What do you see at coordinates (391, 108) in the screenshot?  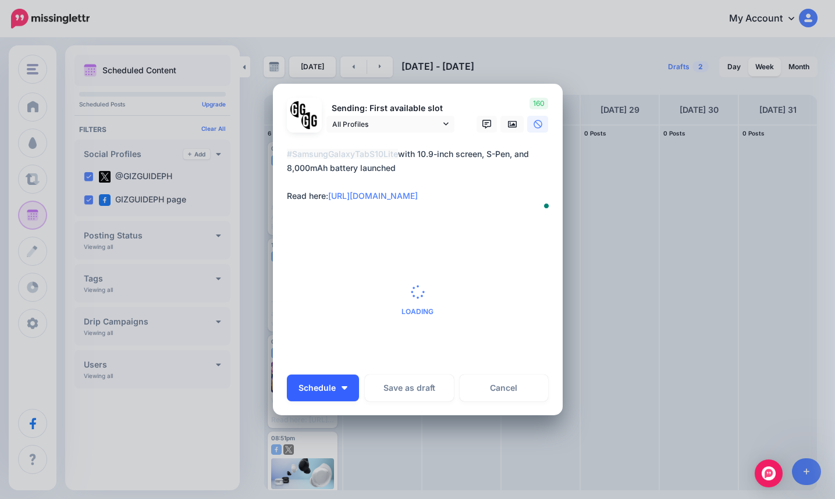 I see `p: Sending: First available slot` at bounding box center [391, 108].